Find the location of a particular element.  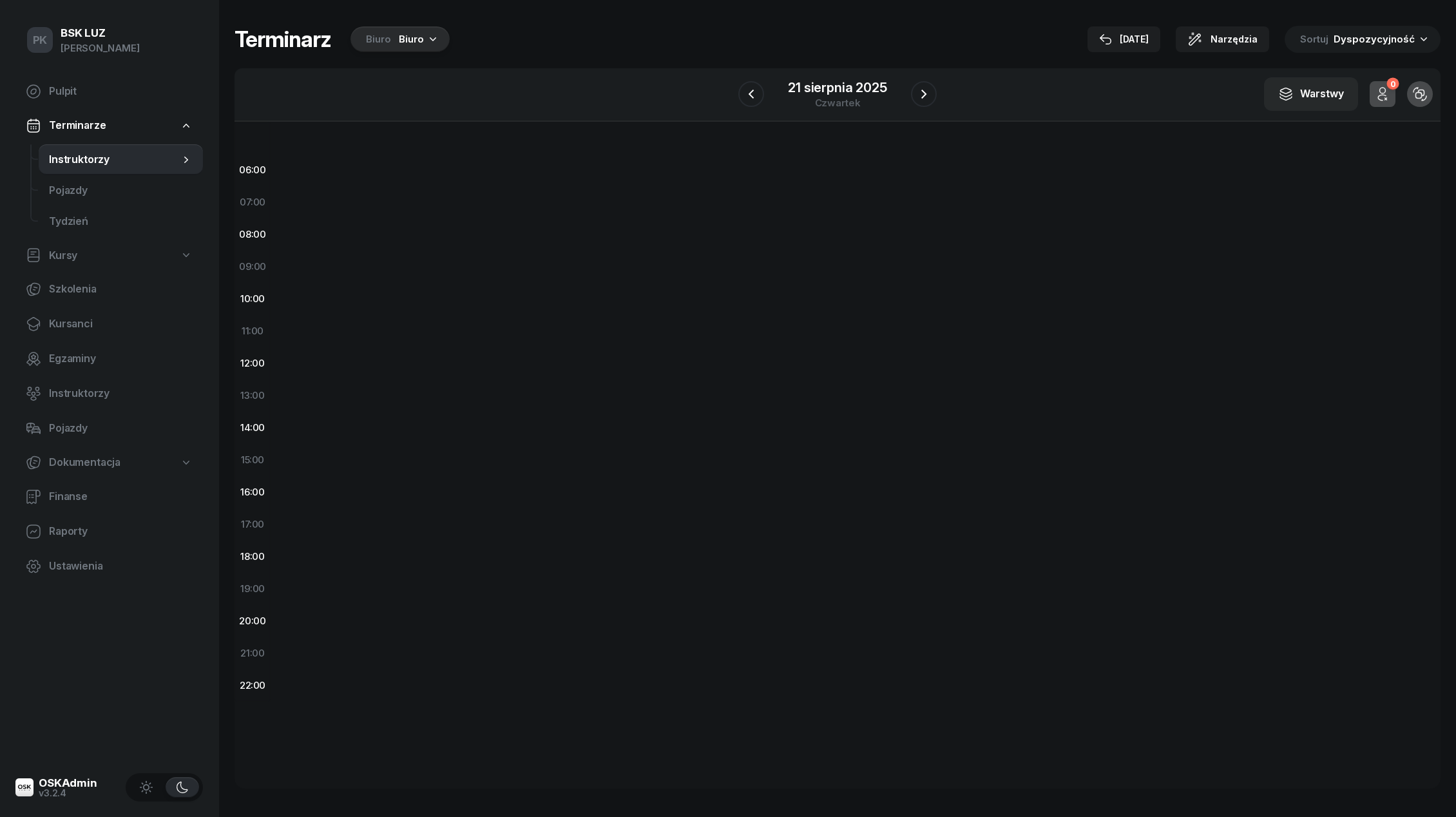

span: Dyspozycyjność is located at coordinates (1374, 39).